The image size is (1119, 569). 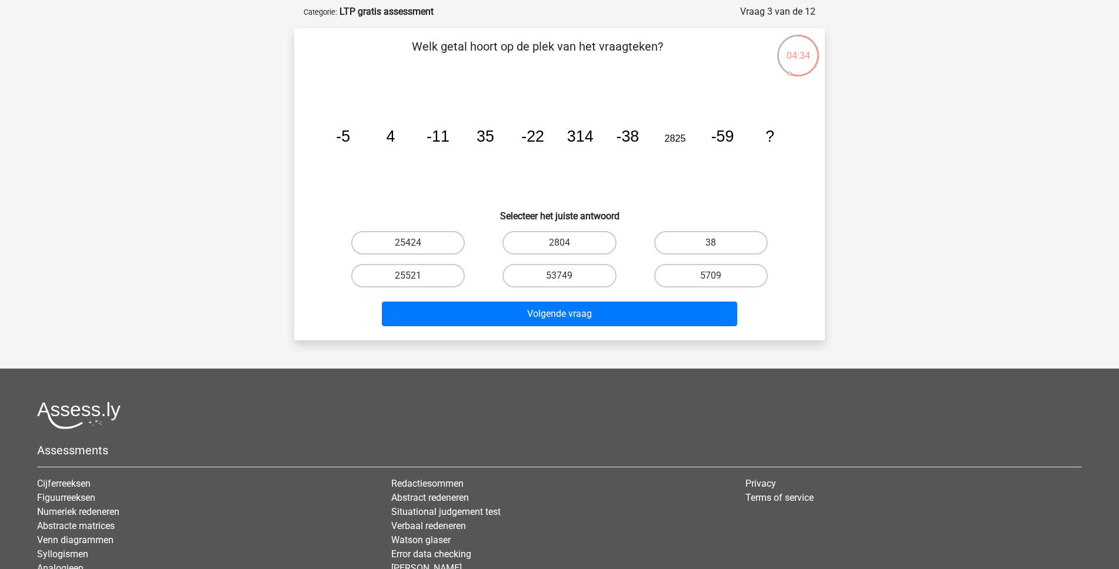 I want to click on a: Venn diagrammen, so click(x=75, y=540).